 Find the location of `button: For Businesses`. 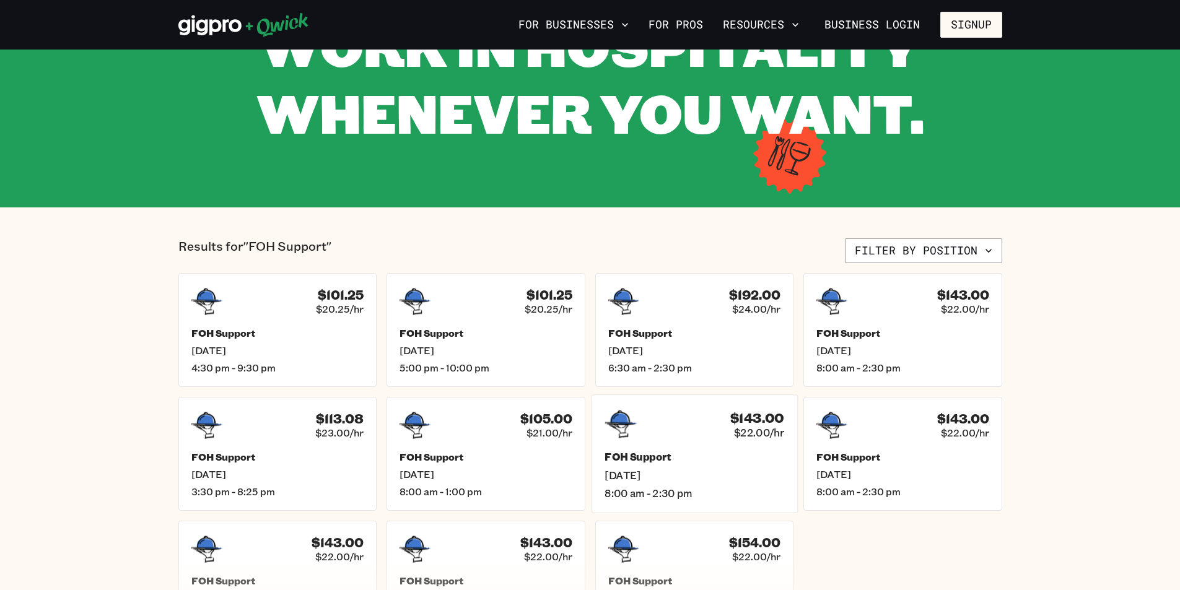

button: For Businesses is located at coordinates (573, 25).